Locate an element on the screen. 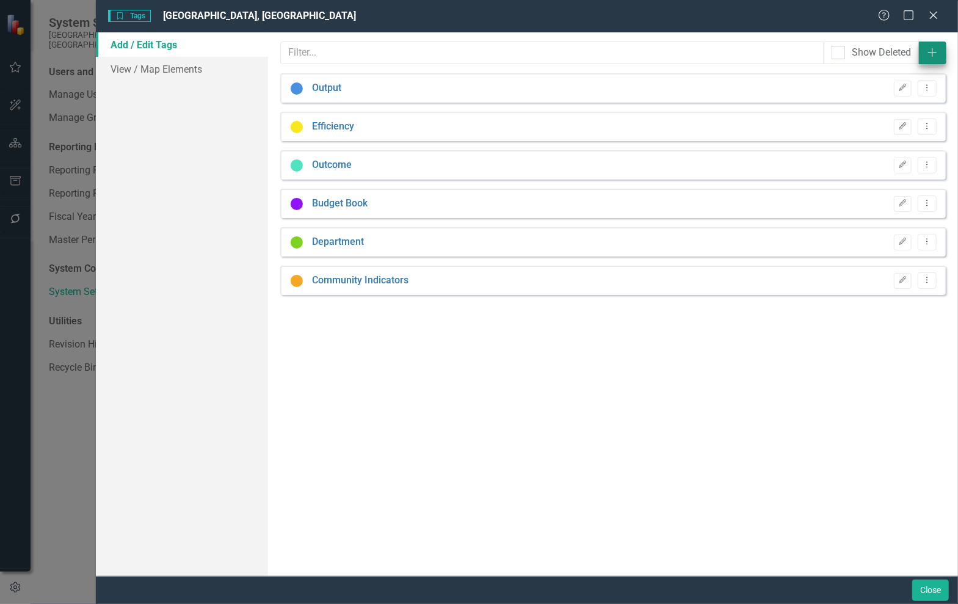  a: Output is located at coordinates (327, 88).